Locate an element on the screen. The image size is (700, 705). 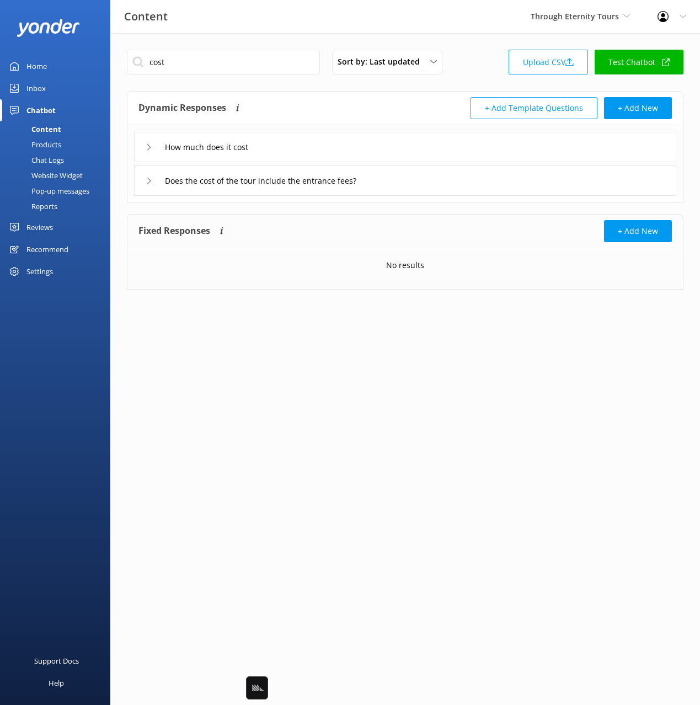
img: yonder-white-logo.png is located at coordinates (48, 28).